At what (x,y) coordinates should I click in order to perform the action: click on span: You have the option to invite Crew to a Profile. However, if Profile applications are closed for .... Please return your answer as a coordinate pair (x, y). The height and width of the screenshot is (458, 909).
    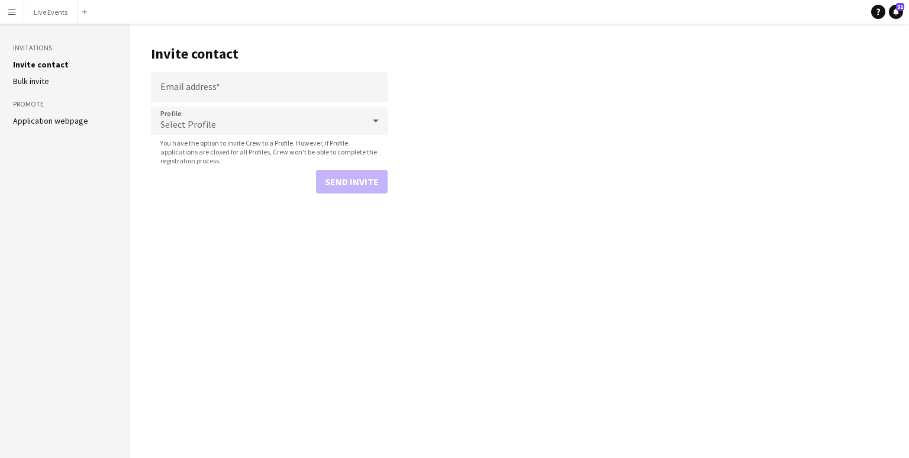
    Looking at the image, I should click on (269, 151).